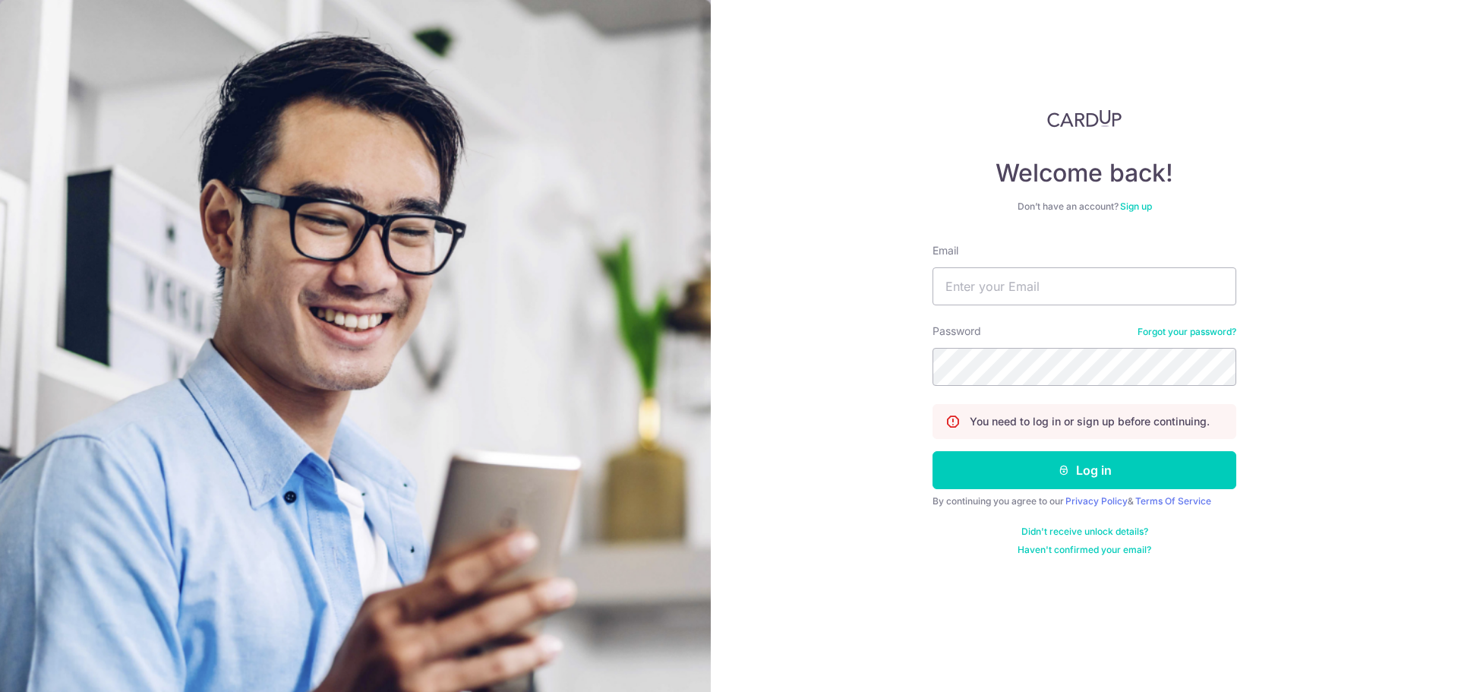  What do you see at coordinates (1084, 532) in the screenshot?
I see `a: Didn't receive unlock details?` at bounding box center [1084, 532].